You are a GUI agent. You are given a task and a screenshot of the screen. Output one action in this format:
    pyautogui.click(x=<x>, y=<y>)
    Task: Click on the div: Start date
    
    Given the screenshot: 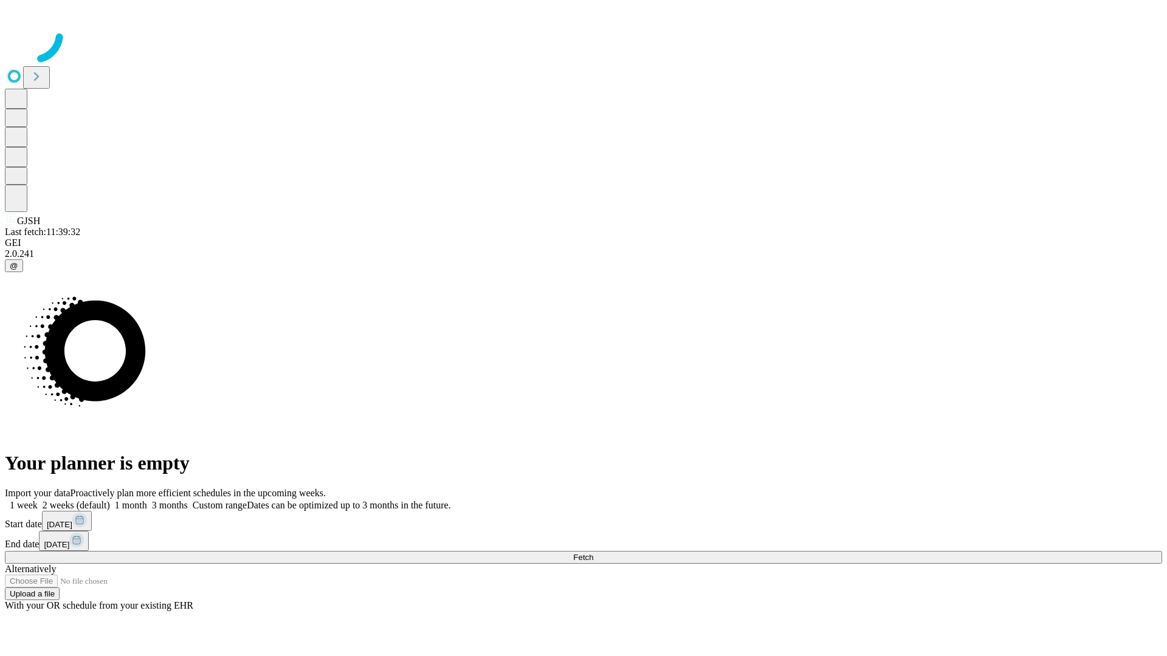 What is the action you would take?
    pyautogui.click(x=584, y=521)
    